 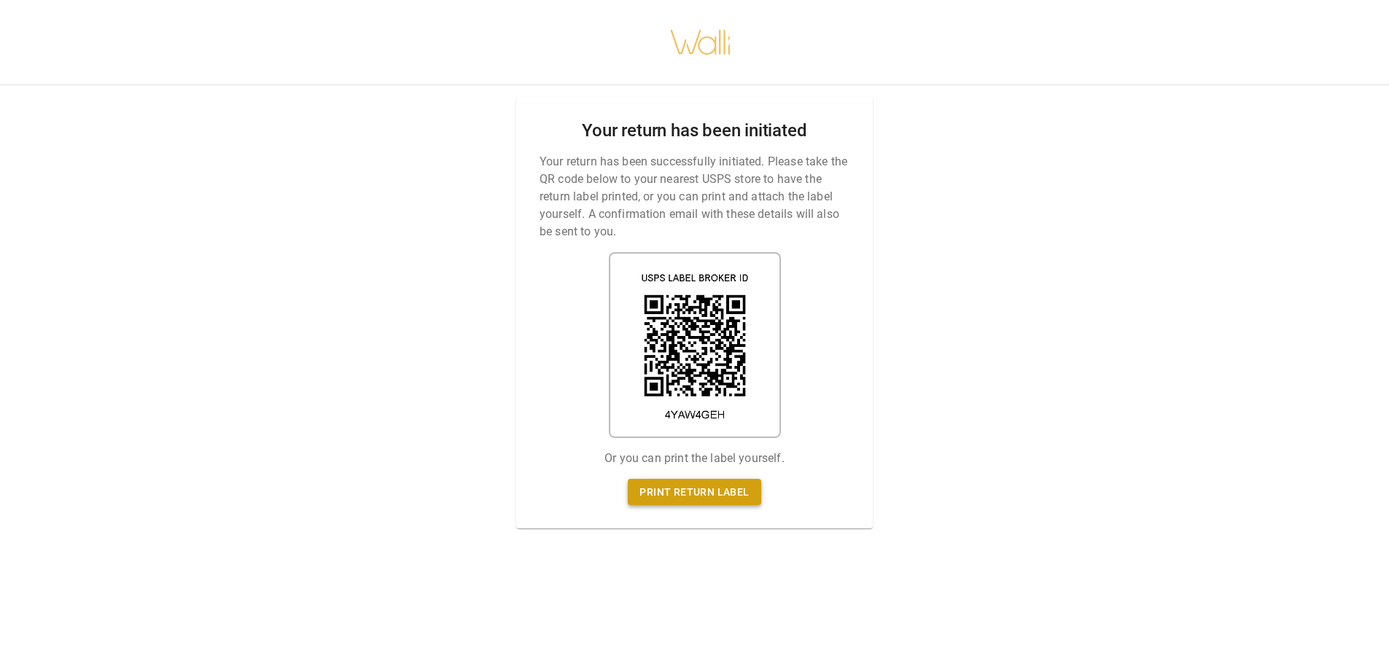 I want to click on p: Your return has been successfully initiated. Please take the QR code below to your nearest USPS s..., so click(x=694, y=197).